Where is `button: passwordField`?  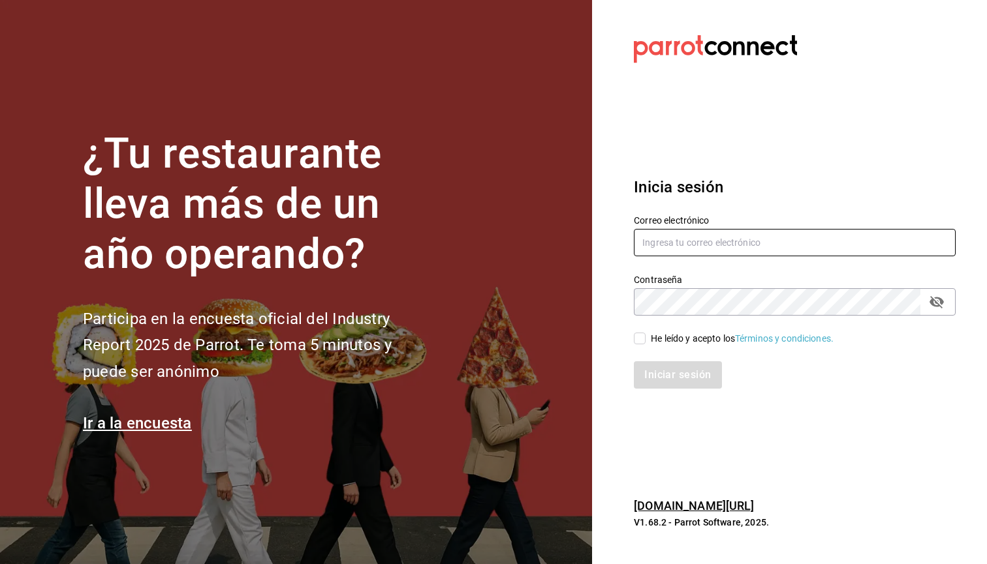 button: passwordField is located at coordinates (936, 302).